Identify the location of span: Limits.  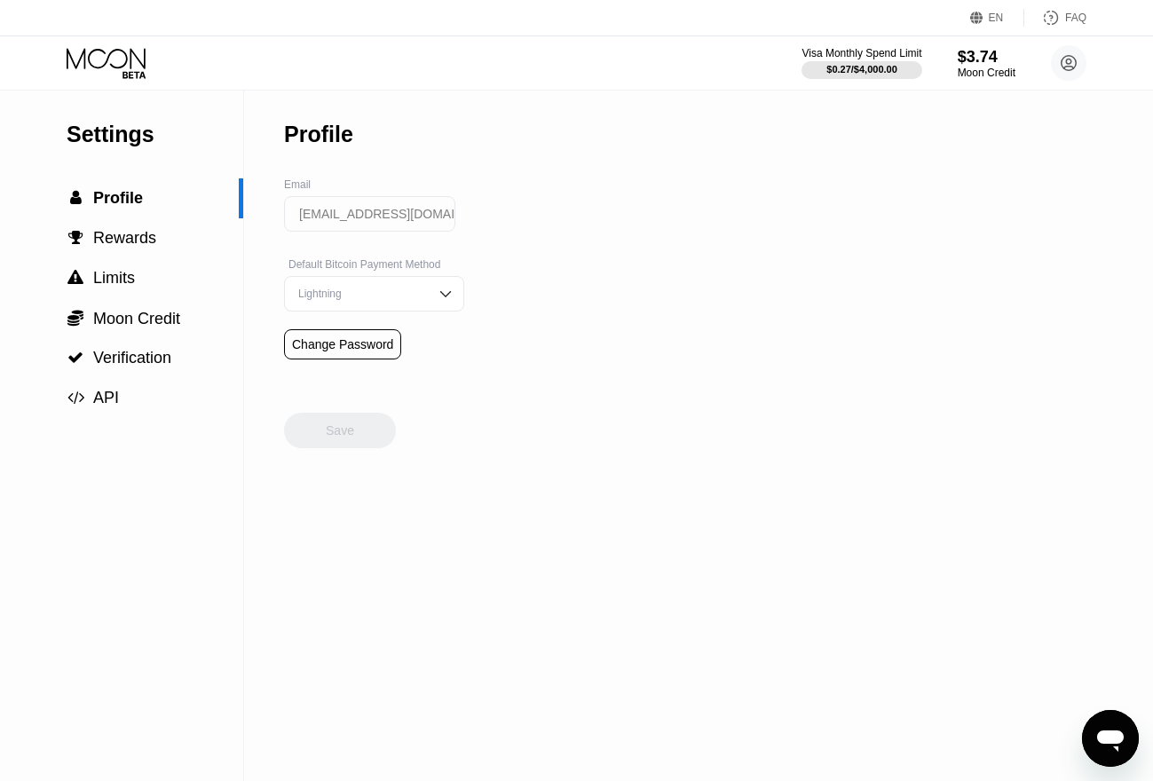
(114, 278).